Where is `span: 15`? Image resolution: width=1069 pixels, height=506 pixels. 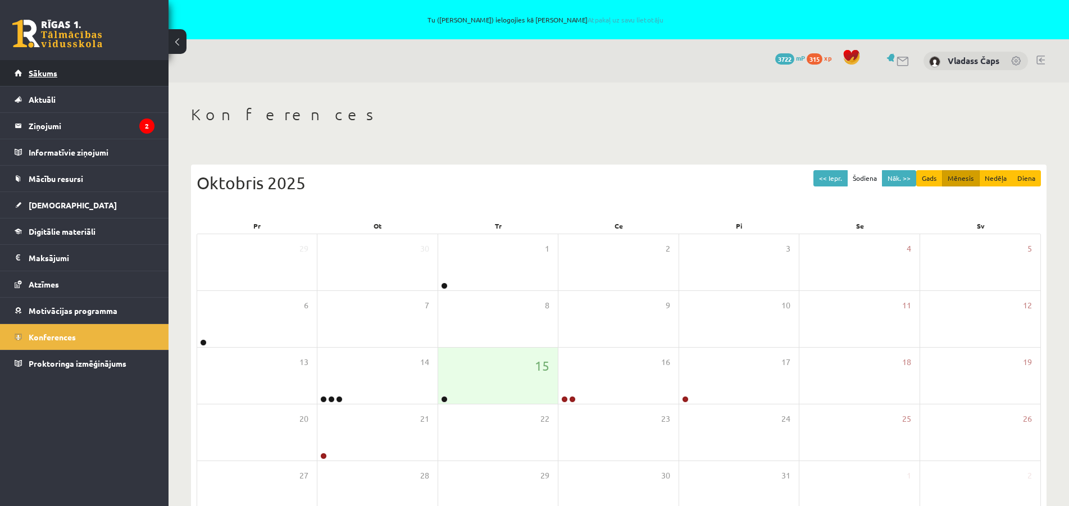
span: 15 is located at coordinates (542, 366).